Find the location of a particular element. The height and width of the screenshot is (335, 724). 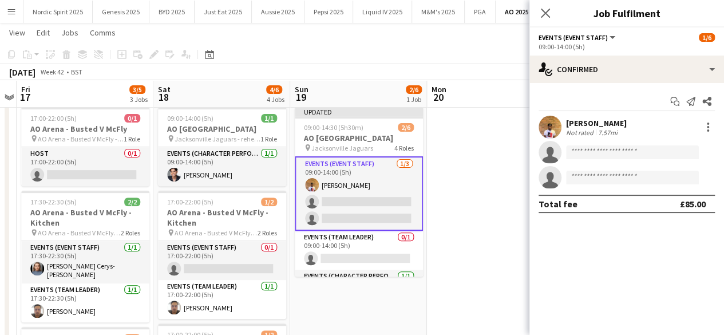

a: Edit is located at coordinates (43, 33).